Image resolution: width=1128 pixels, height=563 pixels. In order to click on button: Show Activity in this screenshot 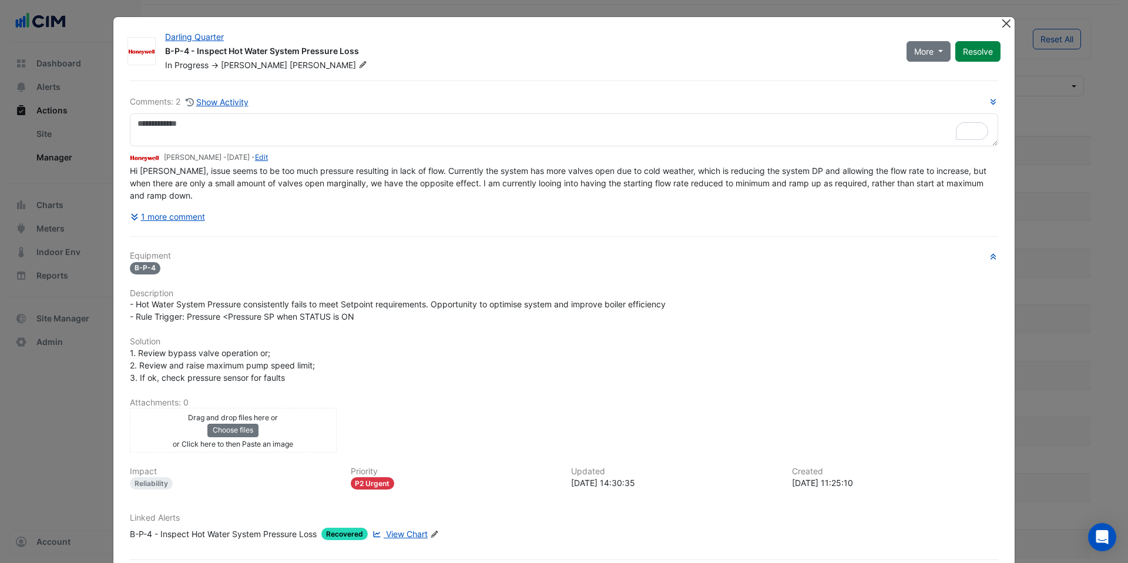, I will do `click(217, 102)`.